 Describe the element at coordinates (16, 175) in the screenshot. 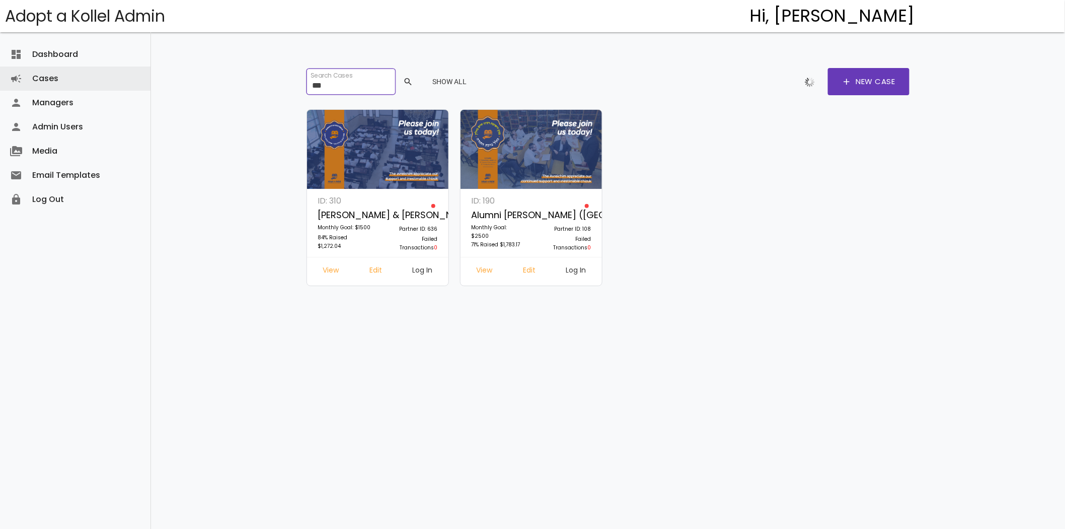

I see `i: email` at that location.